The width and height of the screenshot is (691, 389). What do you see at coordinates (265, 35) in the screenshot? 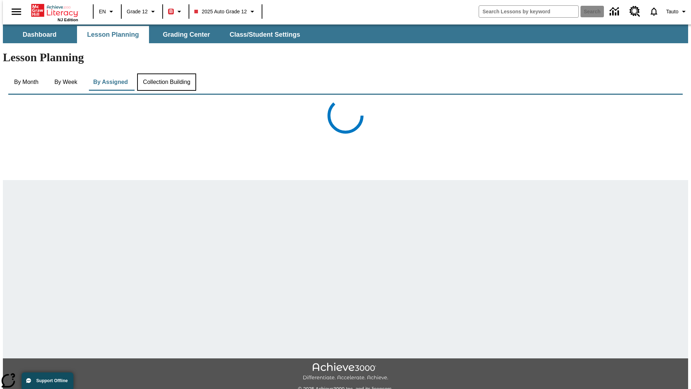
I see `span: Class/Student Settings` at bounding box center [265, 35].